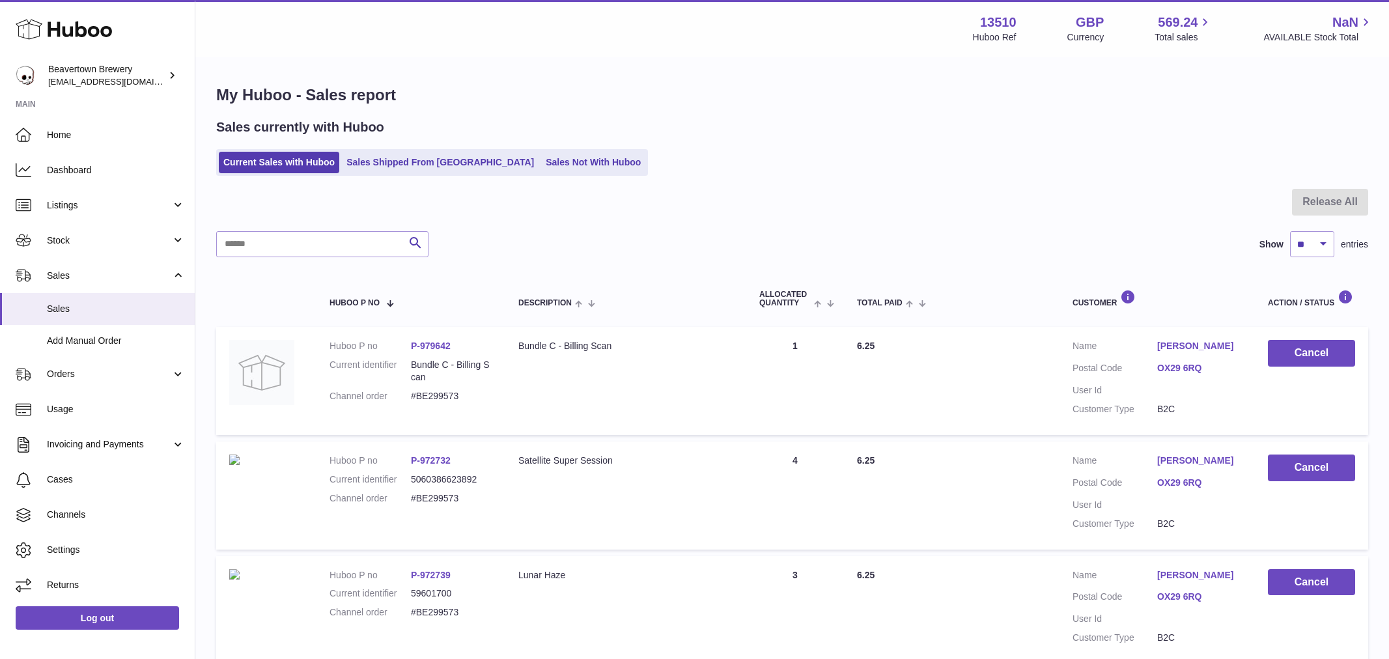 This screenshot has width=1389, height=659. I want to click on div: Bundle C - Billing Scan, so click(626, 346).